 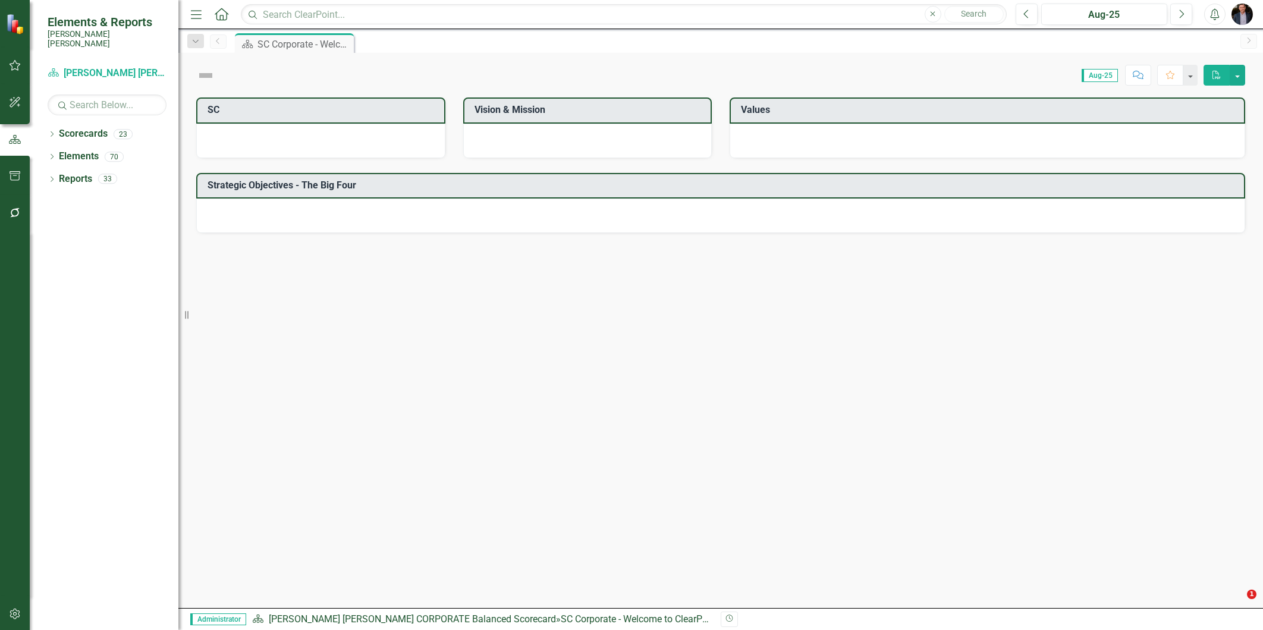 I want to click on div: Aug-25, so click(x=1104, y=15).